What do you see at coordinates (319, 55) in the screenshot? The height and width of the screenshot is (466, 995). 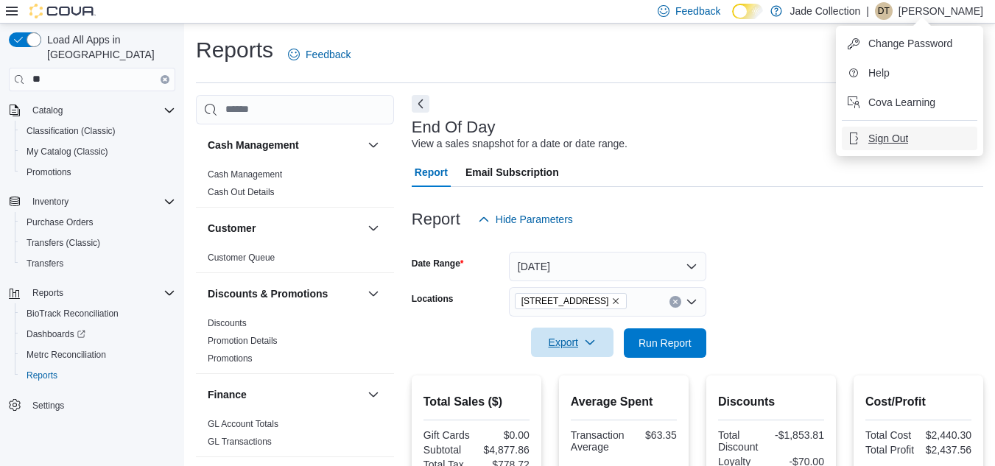 I see `a: Feedback` at bounding box center [319, 55].